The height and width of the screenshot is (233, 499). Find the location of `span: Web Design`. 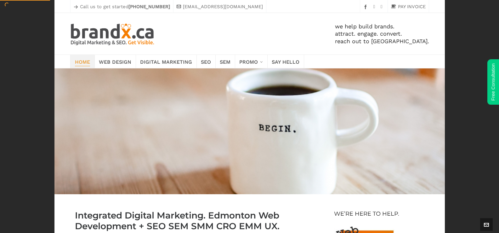

span: Web Design is located at coordinates (115, 61).